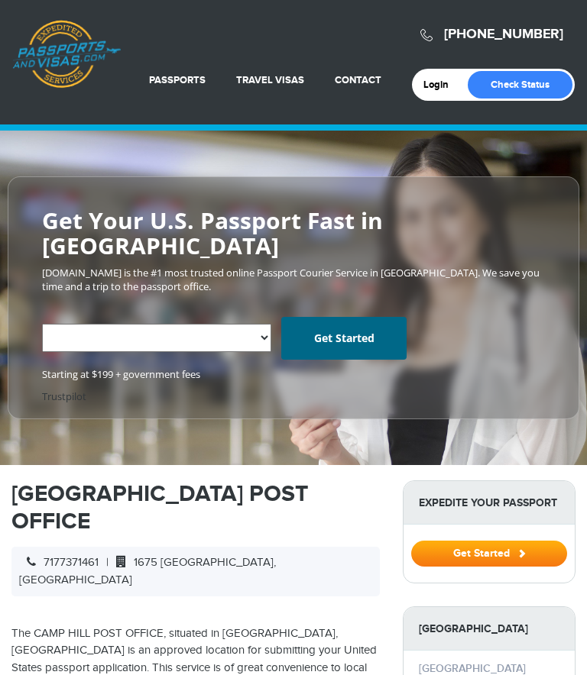 The width and height of the screenshot is (587, 675). Describe the element at coordinates (177, 80) in the screenshot. I see `a: Passports` at that location.